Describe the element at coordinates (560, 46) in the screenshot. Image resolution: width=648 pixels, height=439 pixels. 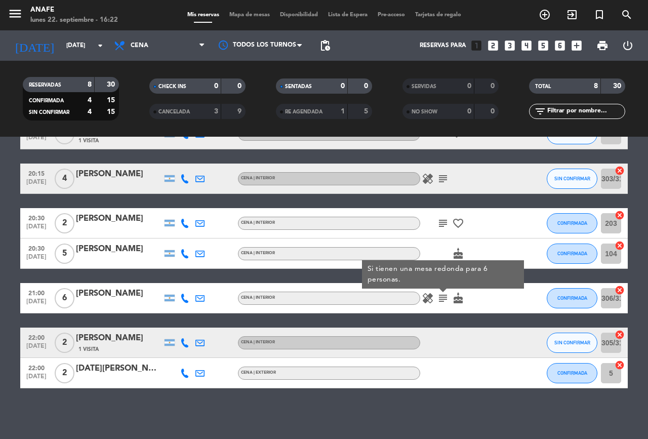
I see `i: looks_6` at that location.